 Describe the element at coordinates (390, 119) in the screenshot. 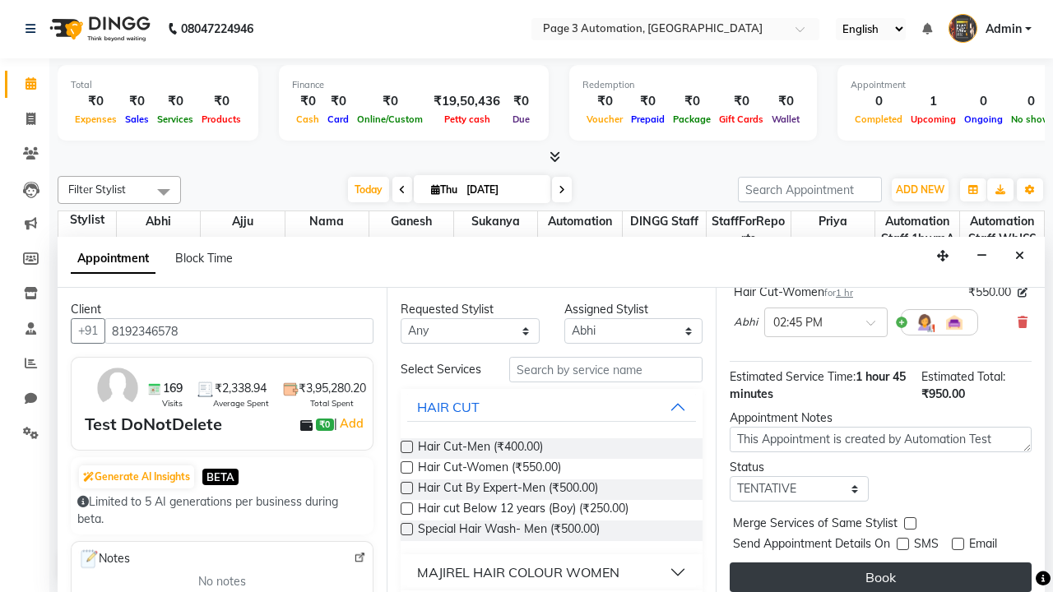

I see `span: Online/Custom` at that location.